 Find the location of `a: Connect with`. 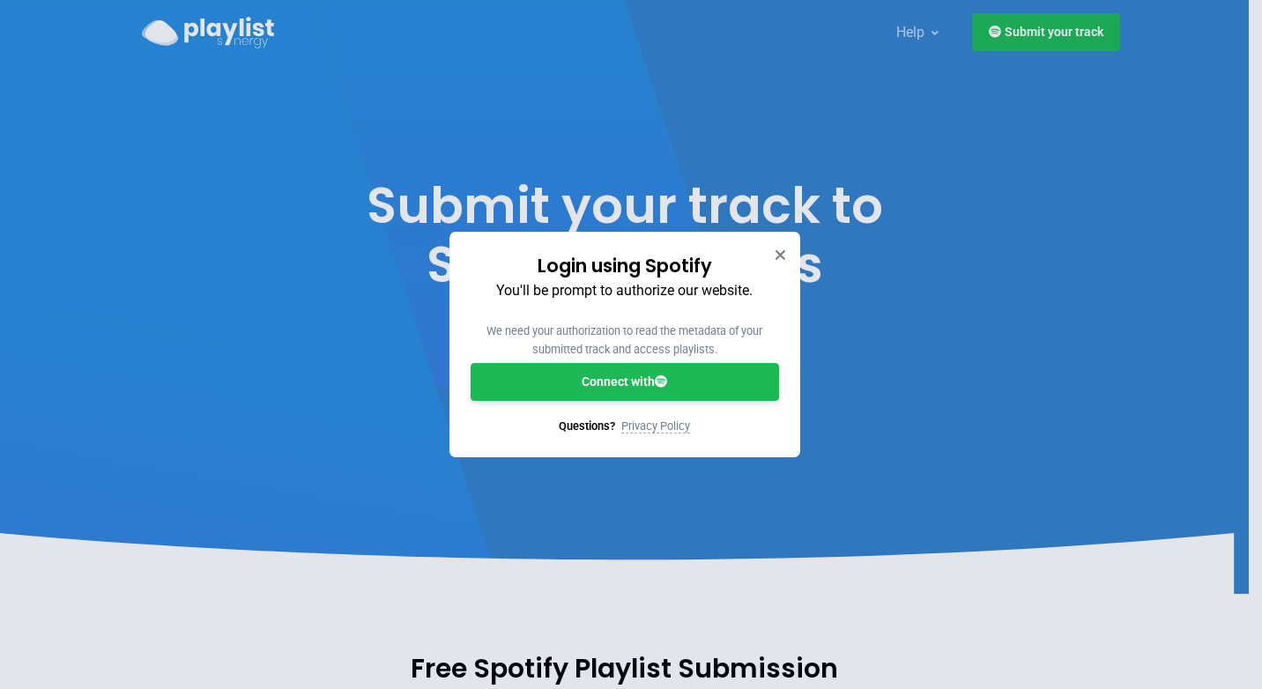

a: Connect with is located at coordinates (625, 382).